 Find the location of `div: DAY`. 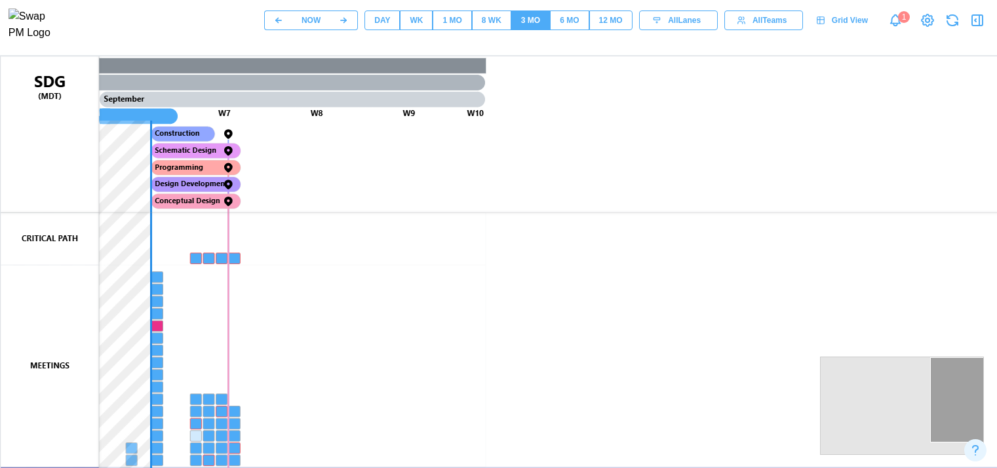

div: DAY is located at coordinates (382, 20).